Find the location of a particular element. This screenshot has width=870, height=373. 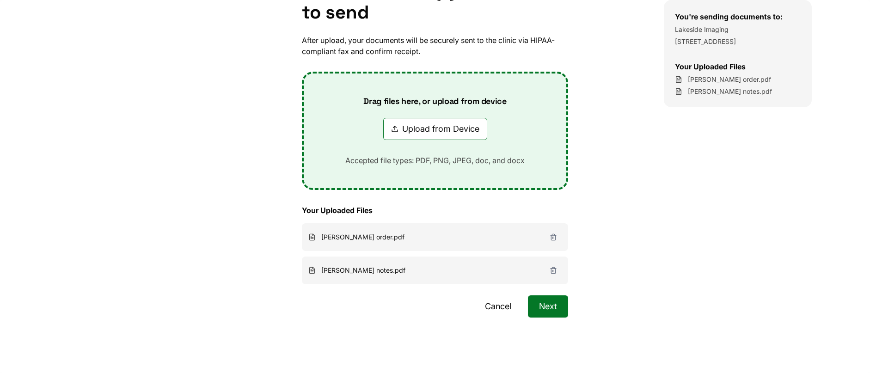

span: aycock notes.pdf is located at coordinates (730, 92).